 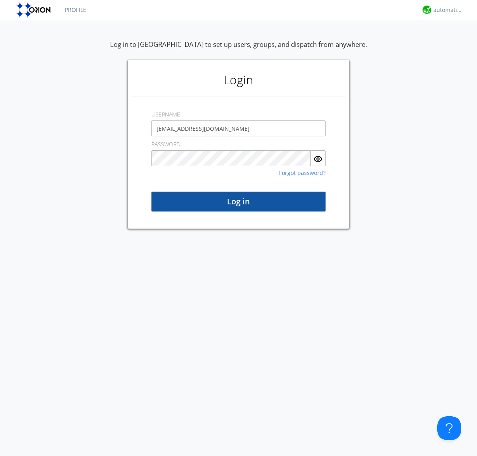 I want to click on h1: Login, so click(x=239, y=80).